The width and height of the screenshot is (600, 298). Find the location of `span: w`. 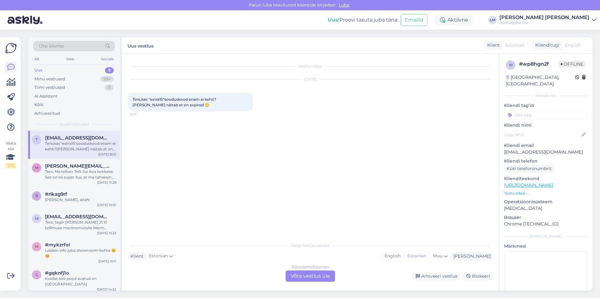

span: w is located at coordinates (511, 65).